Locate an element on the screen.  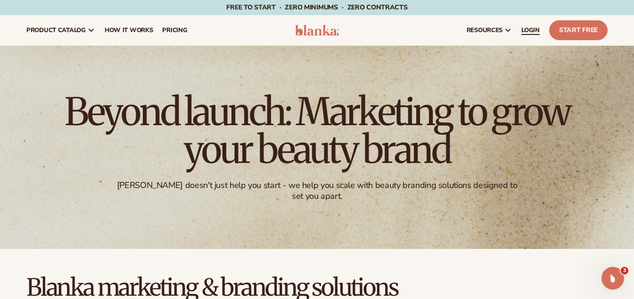
h1: Beyond launch: Marketing to grow your beauty brand is located at coordinates (317, 131).